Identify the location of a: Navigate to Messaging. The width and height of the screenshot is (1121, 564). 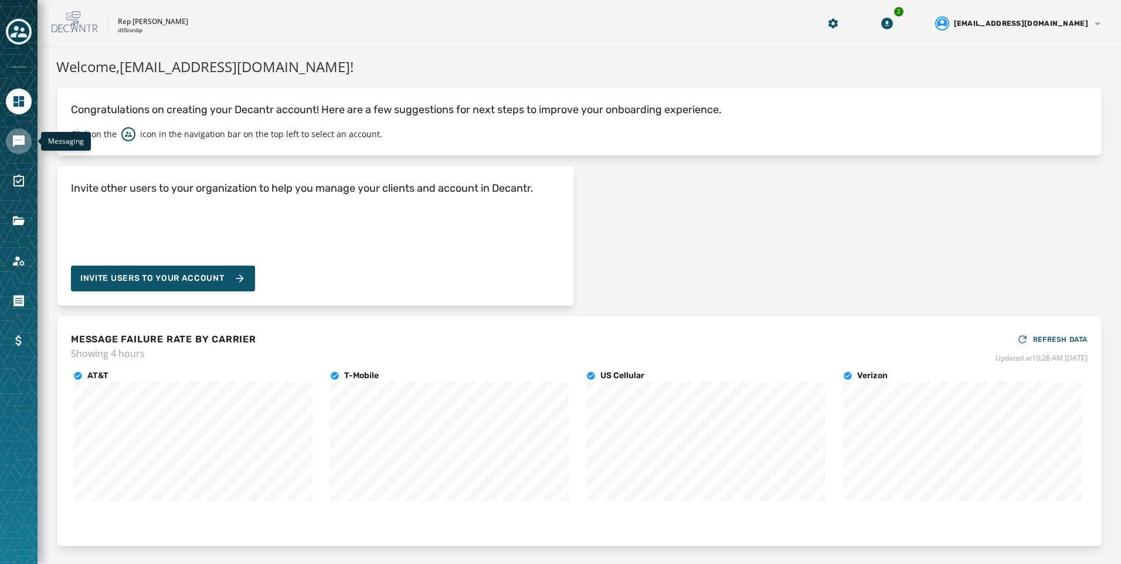
(19, 141).